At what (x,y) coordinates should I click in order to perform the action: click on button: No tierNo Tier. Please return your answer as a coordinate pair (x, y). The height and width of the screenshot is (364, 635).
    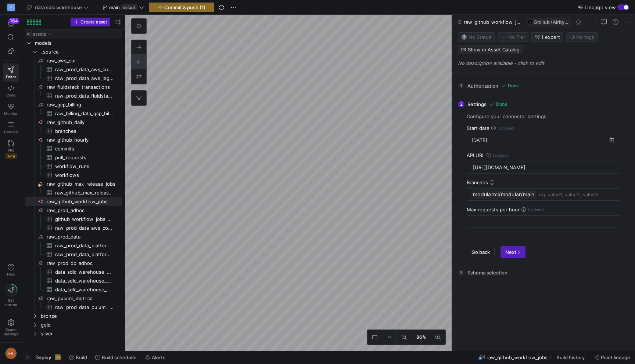
    Looking at the image, I should click on (513, 37).